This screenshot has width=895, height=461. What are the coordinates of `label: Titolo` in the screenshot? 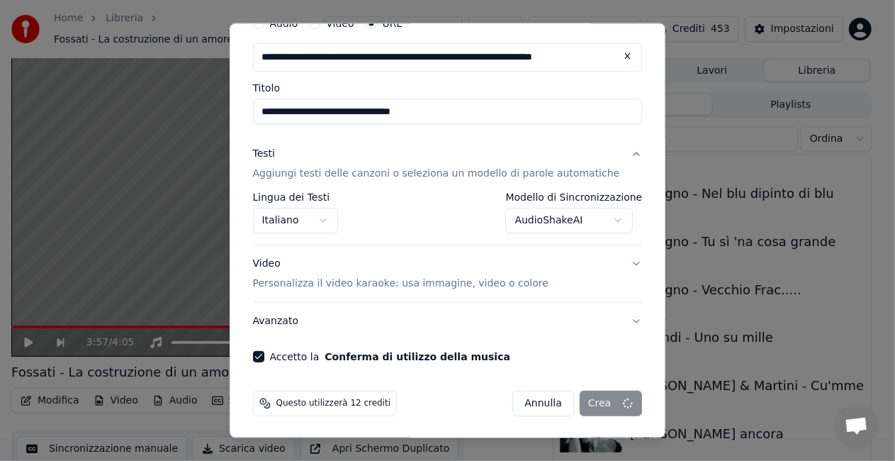 It's located at (448, 88).